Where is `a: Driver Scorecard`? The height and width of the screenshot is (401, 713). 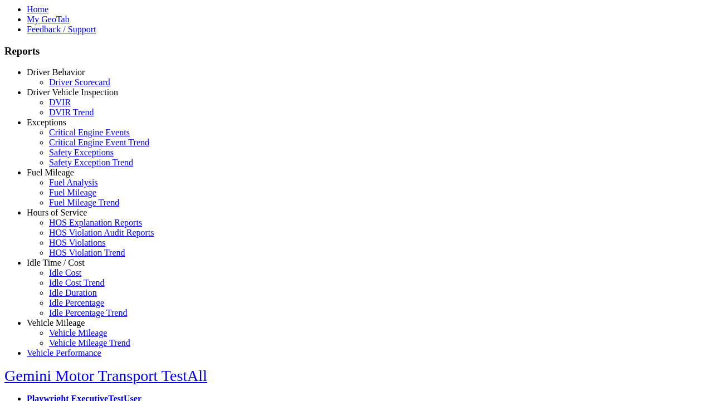 a: Driver Scorecard is located at coordinates (80, 82).